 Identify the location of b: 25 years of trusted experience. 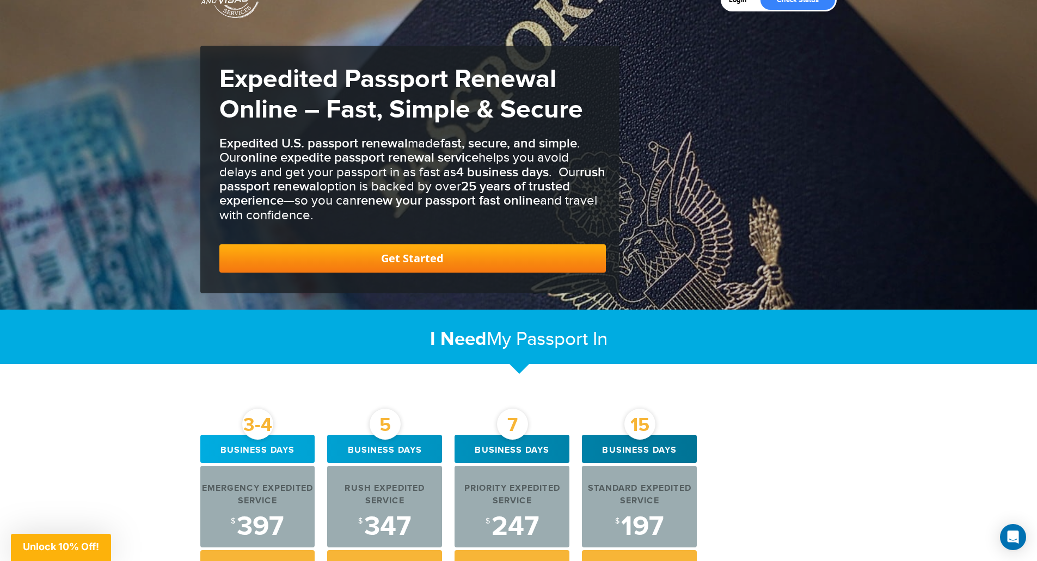
(395, 193).